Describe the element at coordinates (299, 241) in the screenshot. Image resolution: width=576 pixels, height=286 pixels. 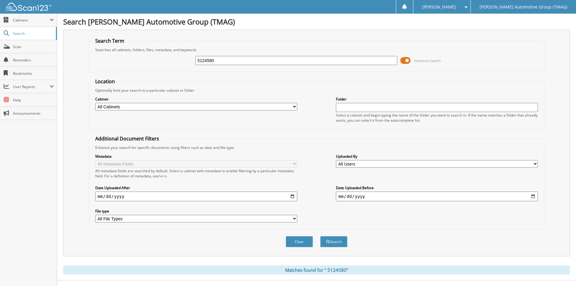
I see `button: Clear` at that location.